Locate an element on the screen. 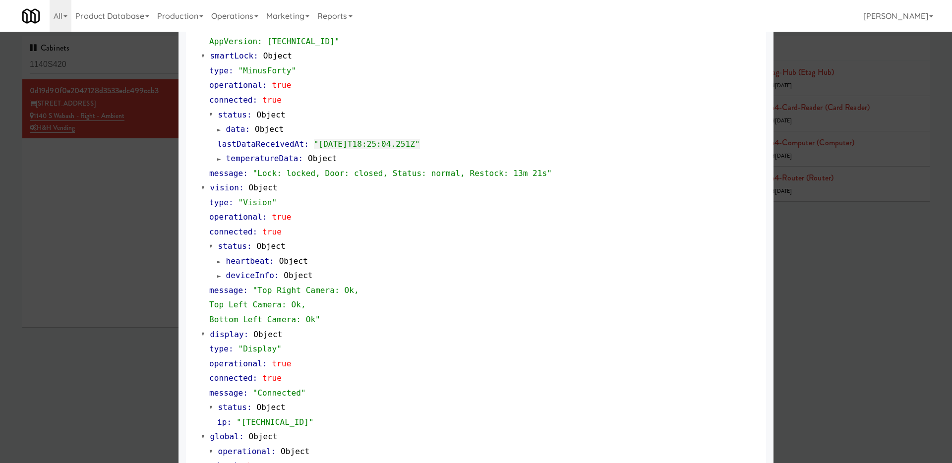 This screenshot has height=463, width=952. span: deviceInfo is located at coordinates (250, 275).